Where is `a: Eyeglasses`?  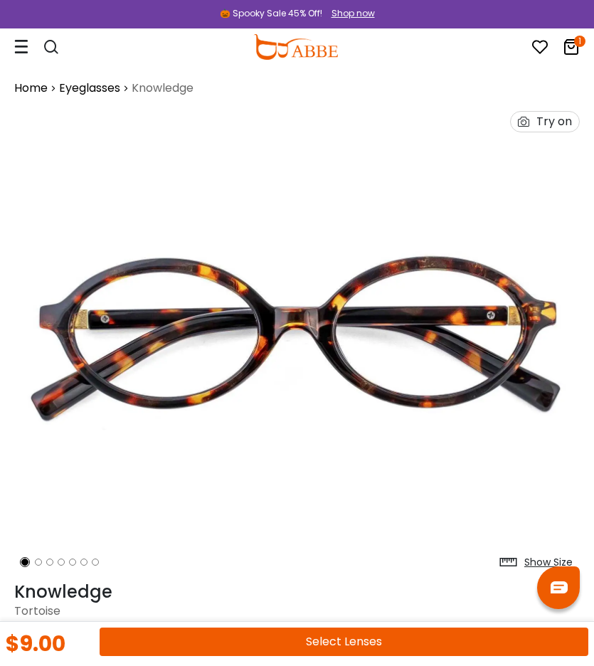 a: Eyeglasses is located at coordinates (90, 88).